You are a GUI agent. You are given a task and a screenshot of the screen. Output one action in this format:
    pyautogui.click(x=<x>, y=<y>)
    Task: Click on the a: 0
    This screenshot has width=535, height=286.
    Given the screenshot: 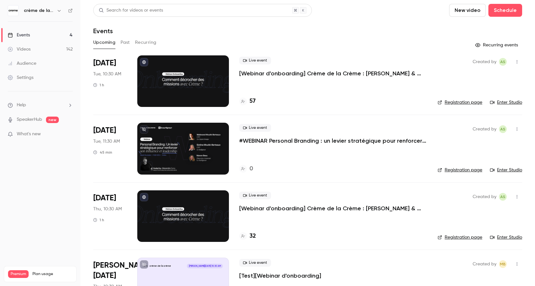 What is the action you would take?
    pyautogui.click(x=246, y=168)
    